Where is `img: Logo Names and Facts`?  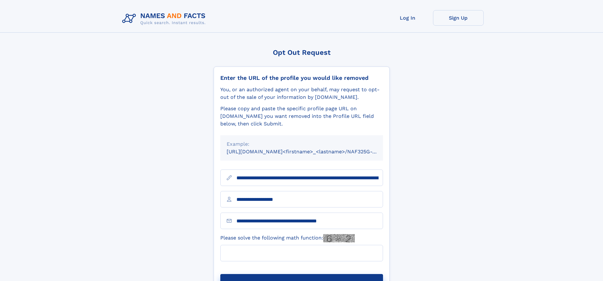
img: Logo Names and Facts is located at coordinates (165, 19).